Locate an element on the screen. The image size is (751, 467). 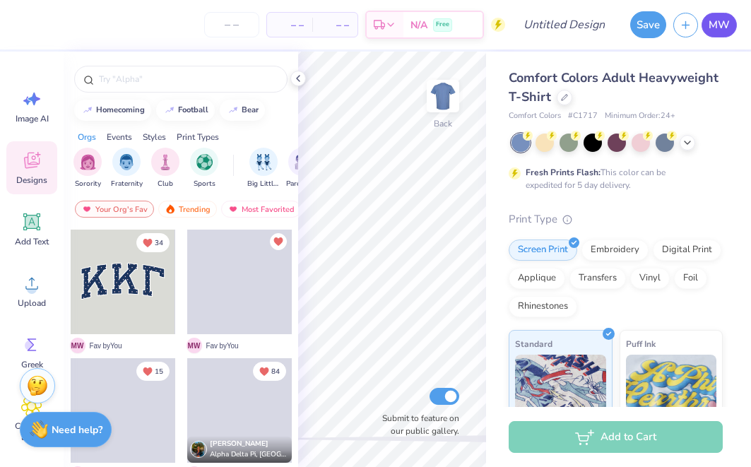
img: Sorority Image is located at coordinates (88, 162).